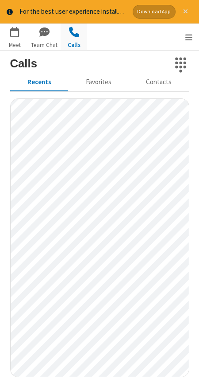 This screenshot has width=199, height=387. I want to click on button: Dialpad, so click(181, 63).